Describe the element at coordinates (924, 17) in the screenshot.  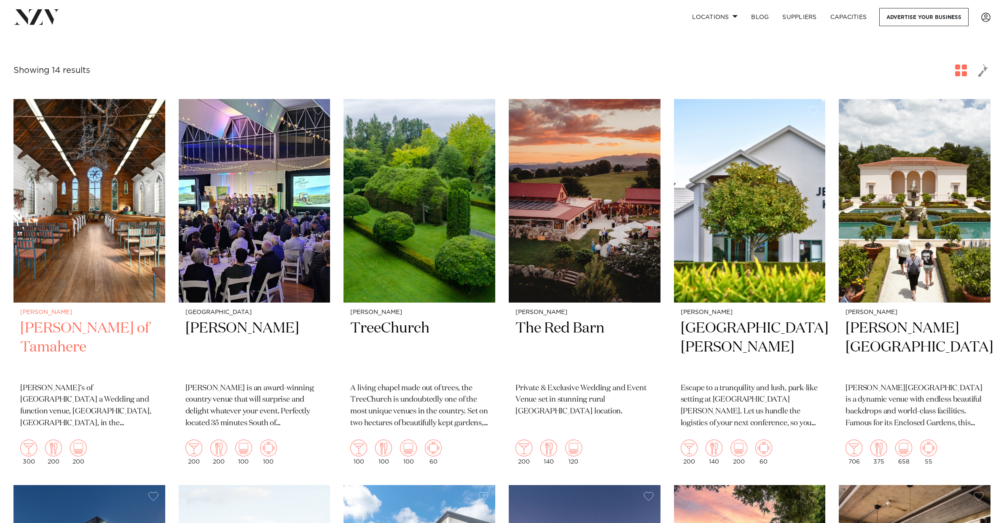
I see `a: Advertise your business` at that location.